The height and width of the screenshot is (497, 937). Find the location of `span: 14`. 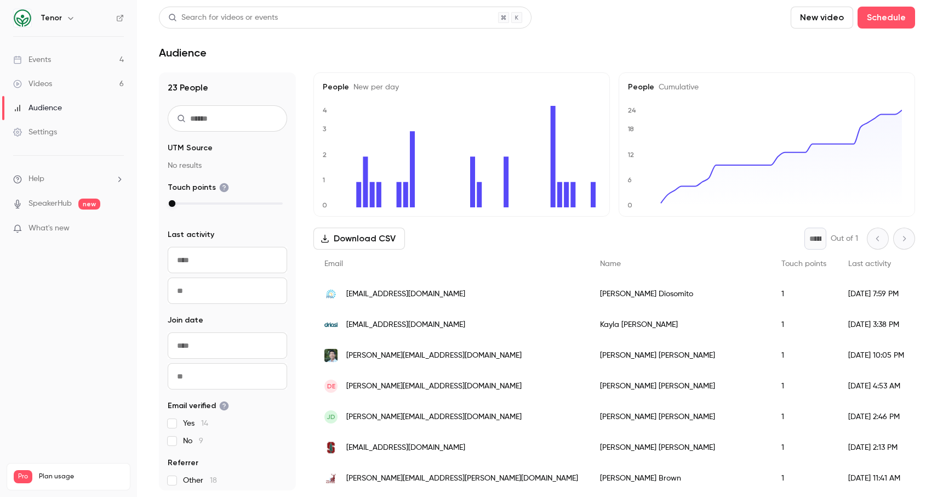

span: 14 is located at coordinates (204, 423).